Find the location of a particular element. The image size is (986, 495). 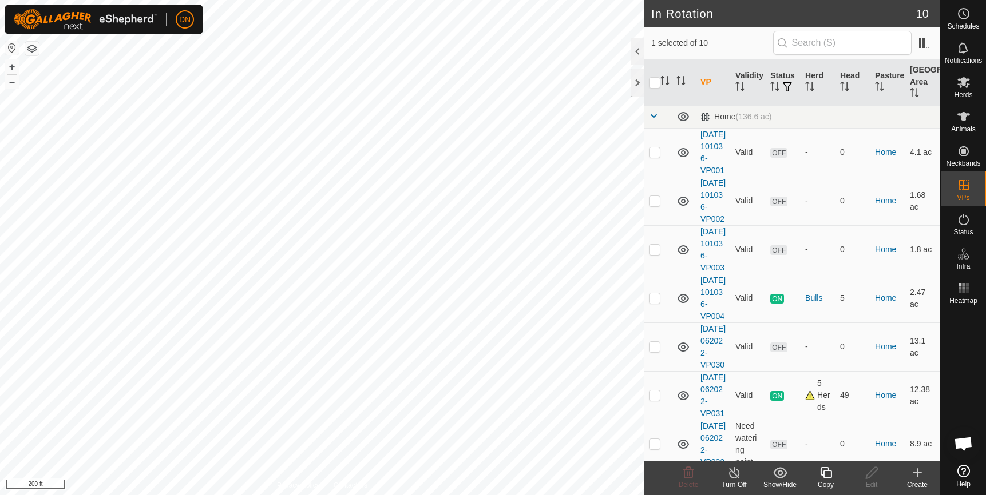

div: Open chat is located at coordinates (963, 444).